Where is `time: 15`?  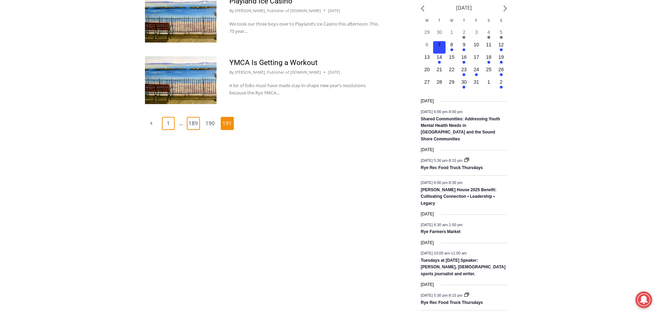
time: 15 is located at coordinates (452, 57).